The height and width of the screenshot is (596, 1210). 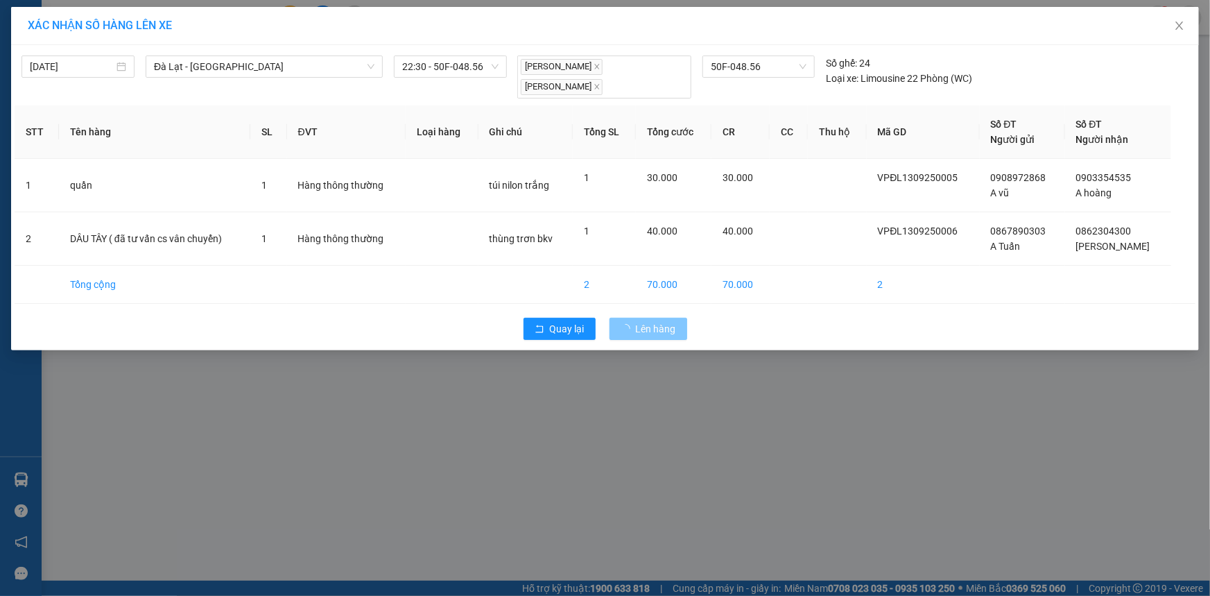 I want to click on th: Tên hàng, so click(x=155, y=132).